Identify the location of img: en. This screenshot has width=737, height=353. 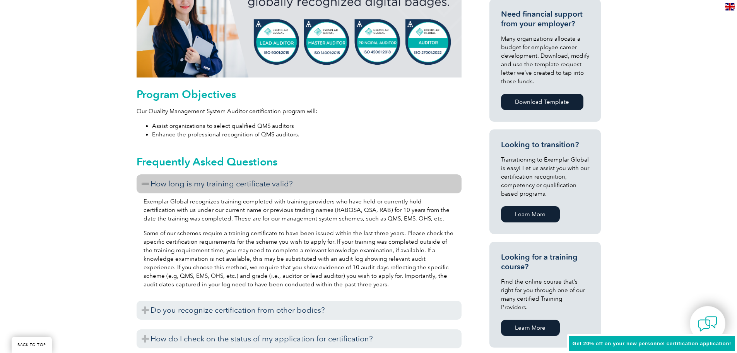
(730, 7).